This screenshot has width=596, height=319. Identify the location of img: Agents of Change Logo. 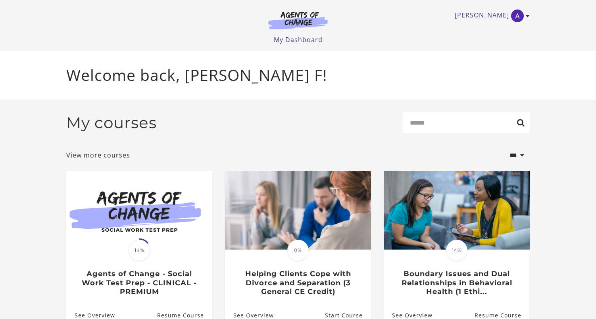
(298, 20).